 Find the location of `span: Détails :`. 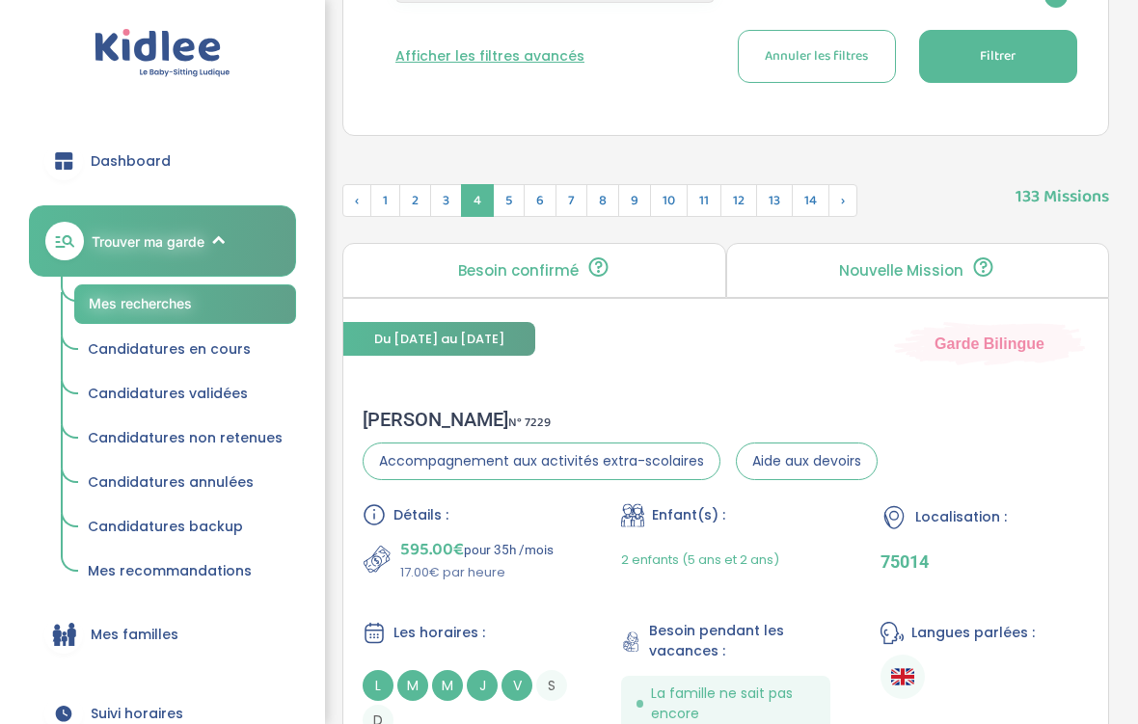

span: Détails : is located at coordinates (421, 515).